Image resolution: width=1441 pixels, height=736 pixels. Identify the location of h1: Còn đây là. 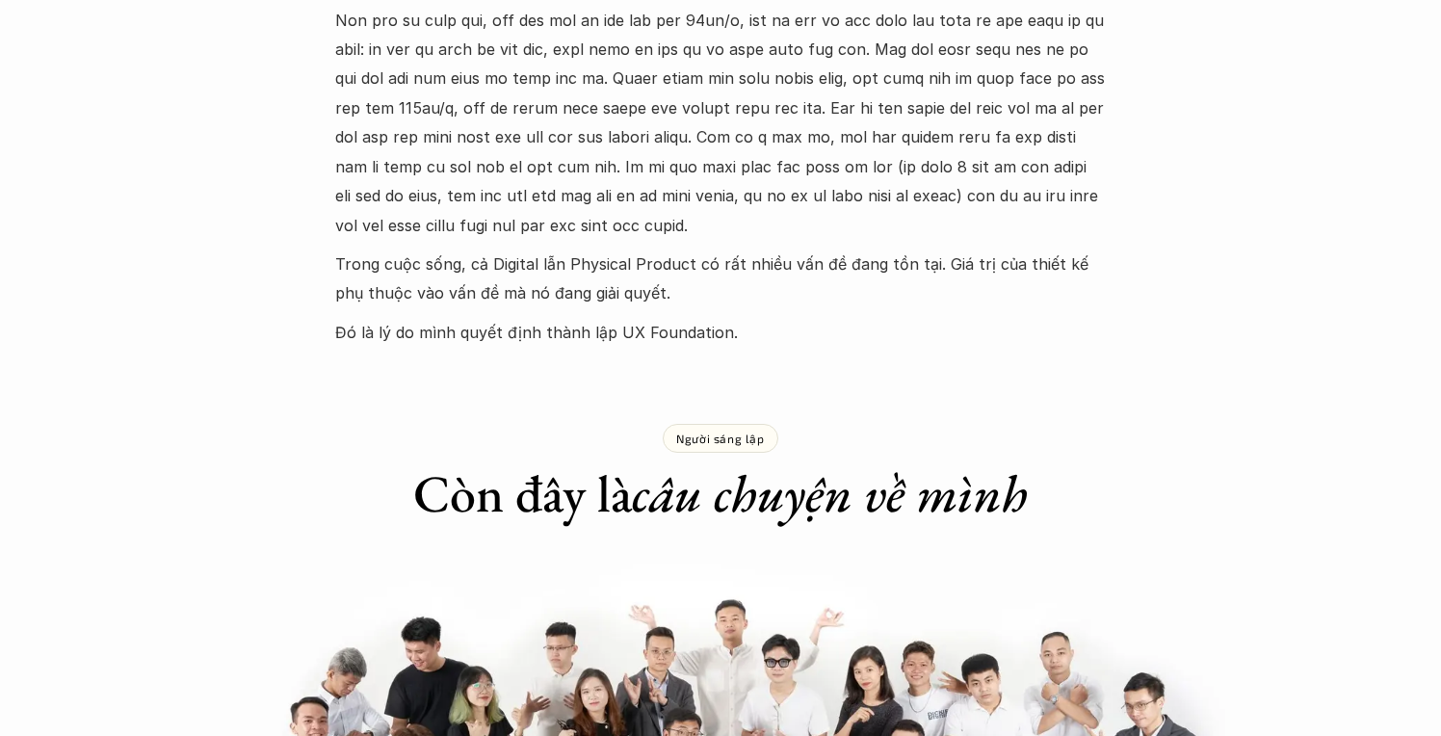
(720, 493).